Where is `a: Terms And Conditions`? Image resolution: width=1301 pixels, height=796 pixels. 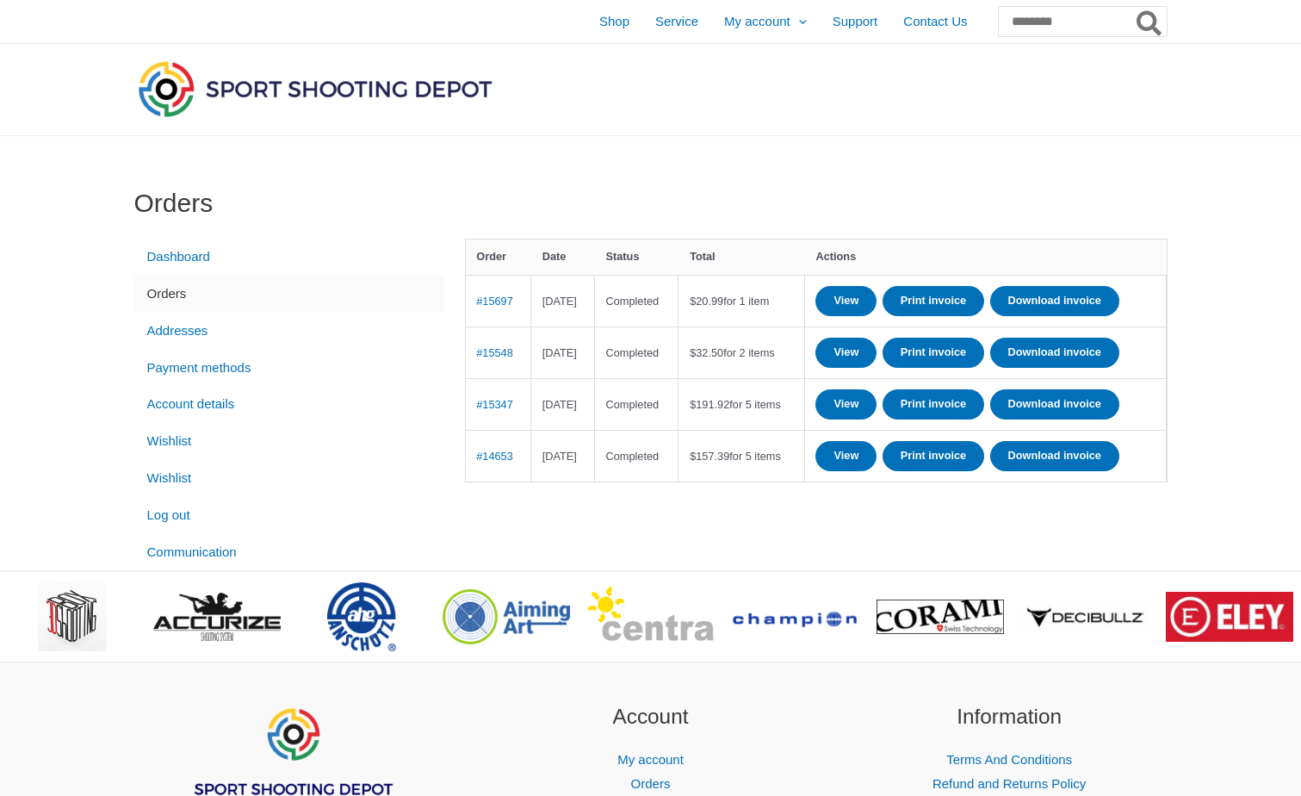
a: Terms And Conditions is located at coordinates (1009, 759).